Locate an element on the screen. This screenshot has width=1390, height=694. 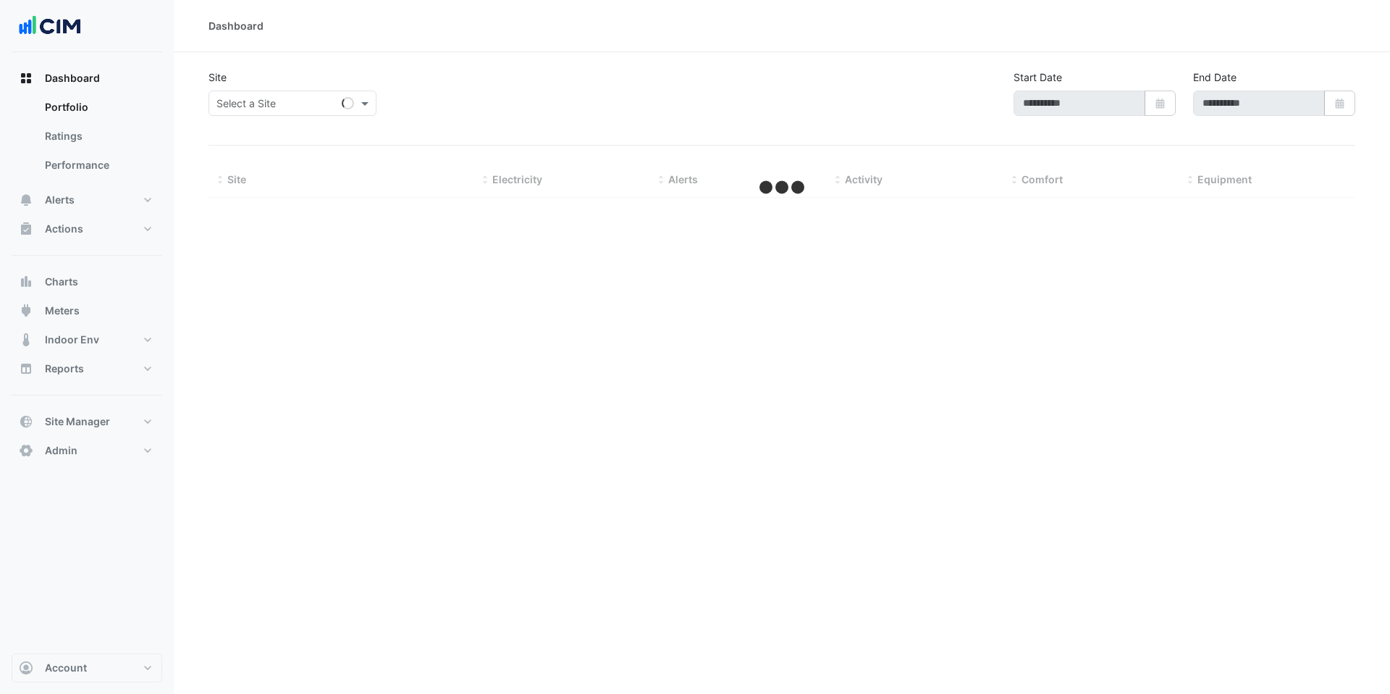
label: Site is located at coordinates (217, 77).